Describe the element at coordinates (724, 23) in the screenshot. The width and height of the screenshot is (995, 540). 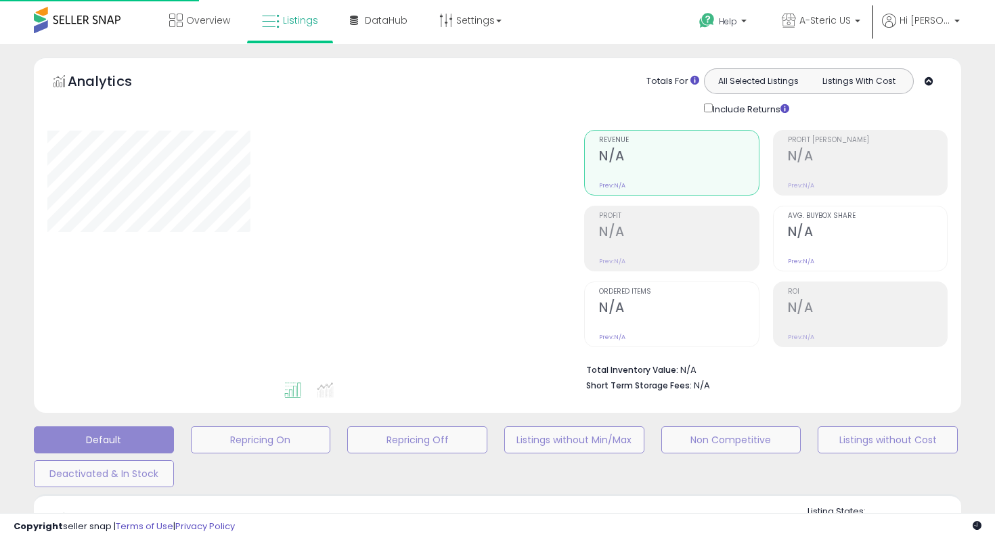
I see `a: Help` at that location.